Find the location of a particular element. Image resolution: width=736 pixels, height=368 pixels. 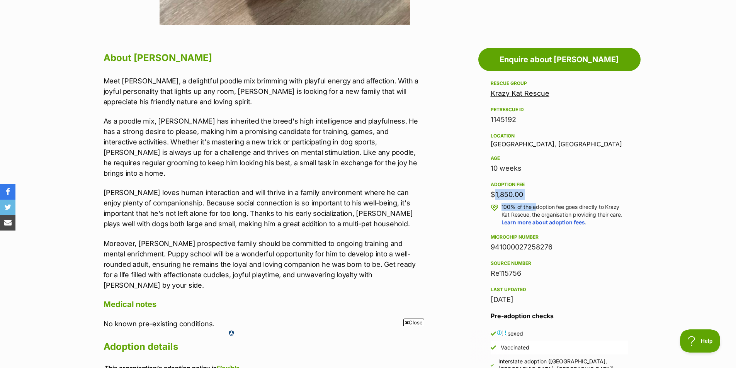

a: Krazy Kat Rescue is located at coordinates (520, 93).